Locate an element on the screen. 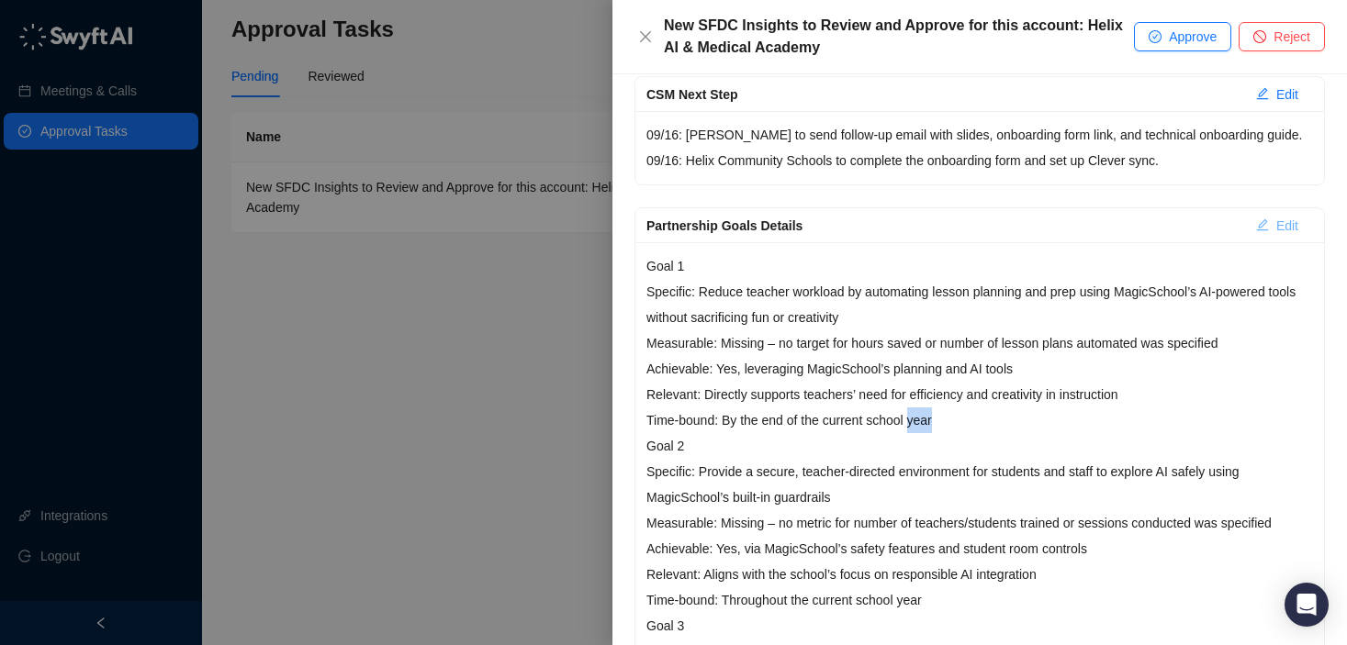 The image size is (1347, 645). div: CSM Next Step is located at coordinates (944, 95).